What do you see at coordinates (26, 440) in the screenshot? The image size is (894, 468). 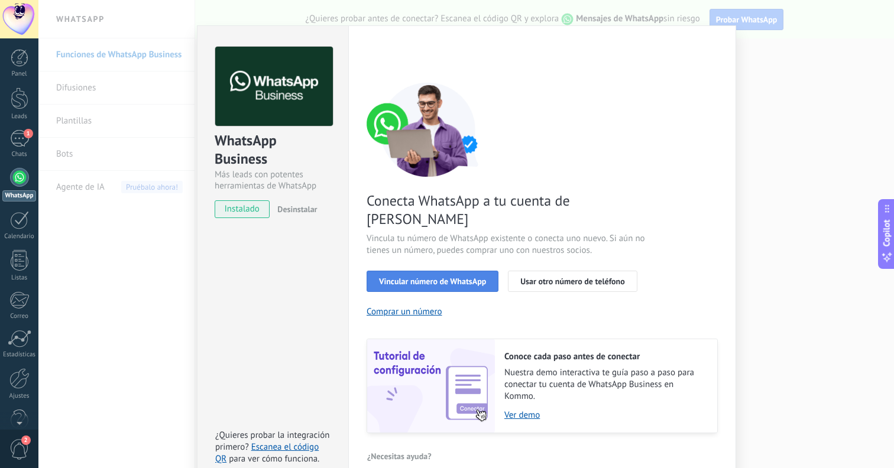 I see `span: 2` at bounding box center [26, 440].